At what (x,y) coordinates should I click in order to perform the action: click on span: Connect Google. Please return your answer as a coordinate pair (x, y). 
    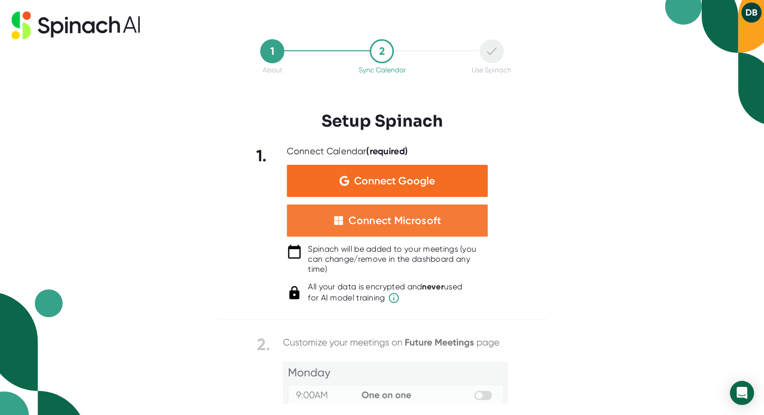
    Looking at the image, I should click on (395, 181).